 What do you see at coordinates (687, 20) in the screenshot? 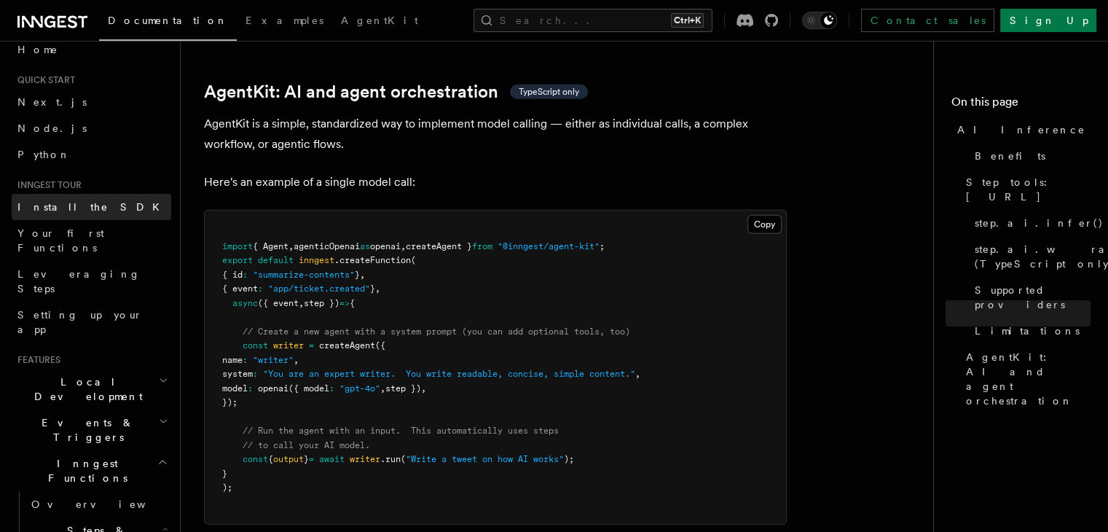
I see `kbd: Ctrl+K` at bounding box center [687, 20].